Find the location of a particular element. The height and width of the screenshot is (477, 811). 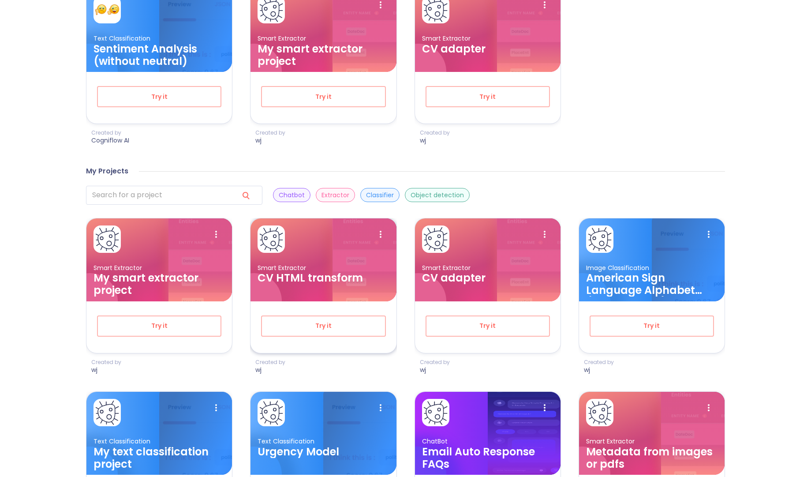

p: Object detection is located at coordinates (437, 195).